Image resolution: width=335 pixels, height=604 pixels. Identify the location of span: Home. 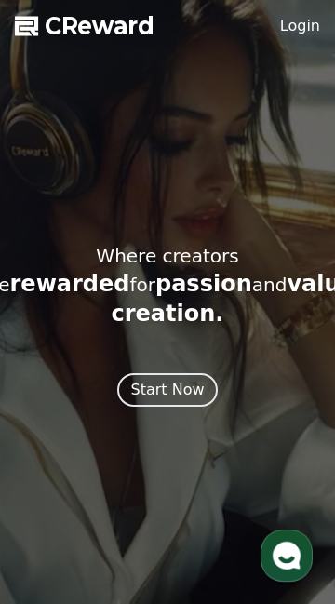
(63, 485).